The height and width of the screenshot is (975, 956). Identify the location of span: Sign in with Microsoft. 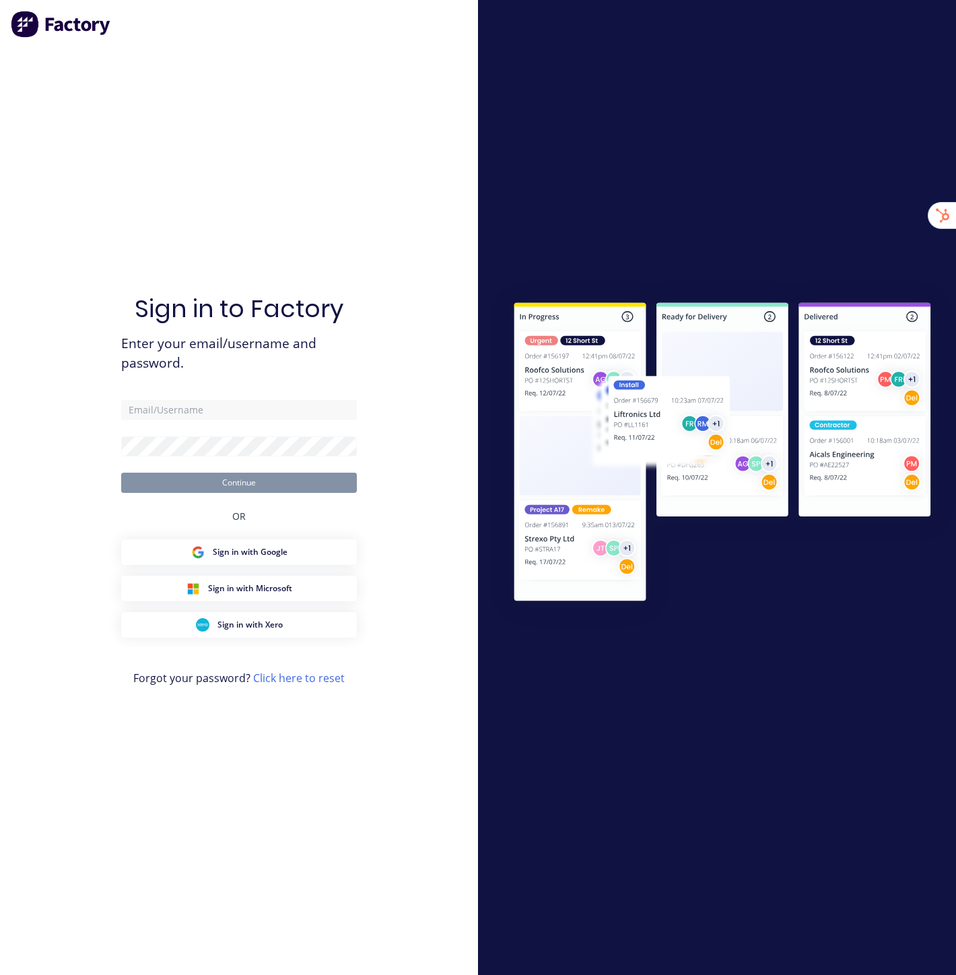
(250, 588).